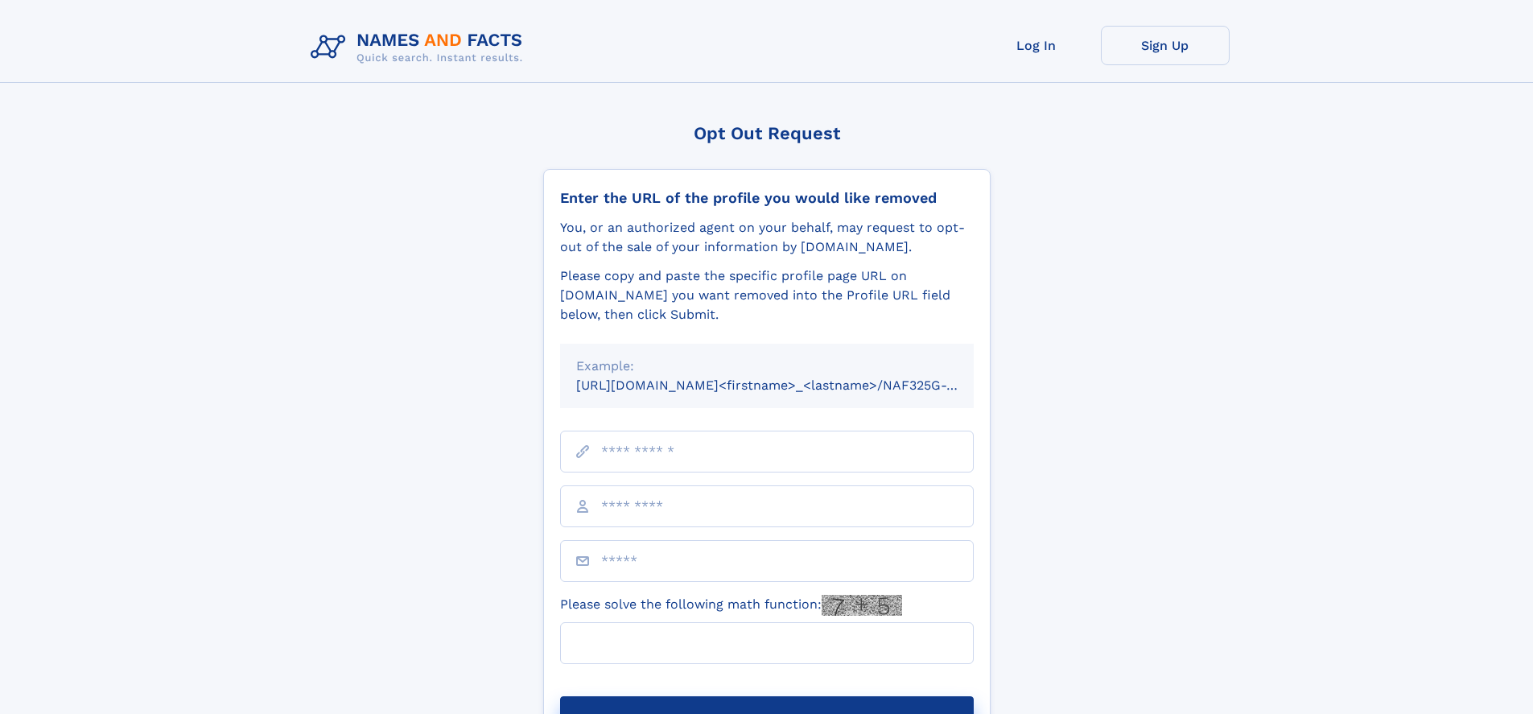 Image resolution: width=1533 pixels, height=714 pixels. I want to click on img: Logo Names and Facts, so click(420, 47).